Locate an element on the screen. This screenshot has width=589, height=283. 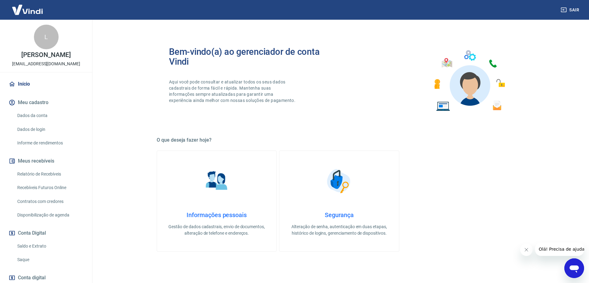
img: Vindi is located at coordinates (27, 10).